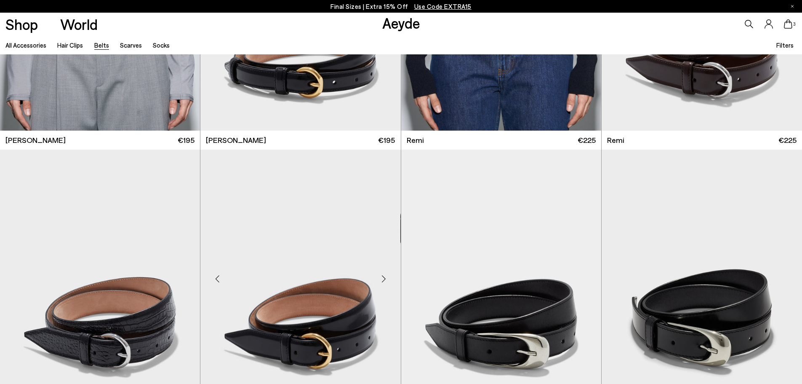 This screenshot has height=384, width=802. What do you see at coordinates (131, 45) in the screenshot?
I see `a: Scarves` at bounding box center [131, 45].